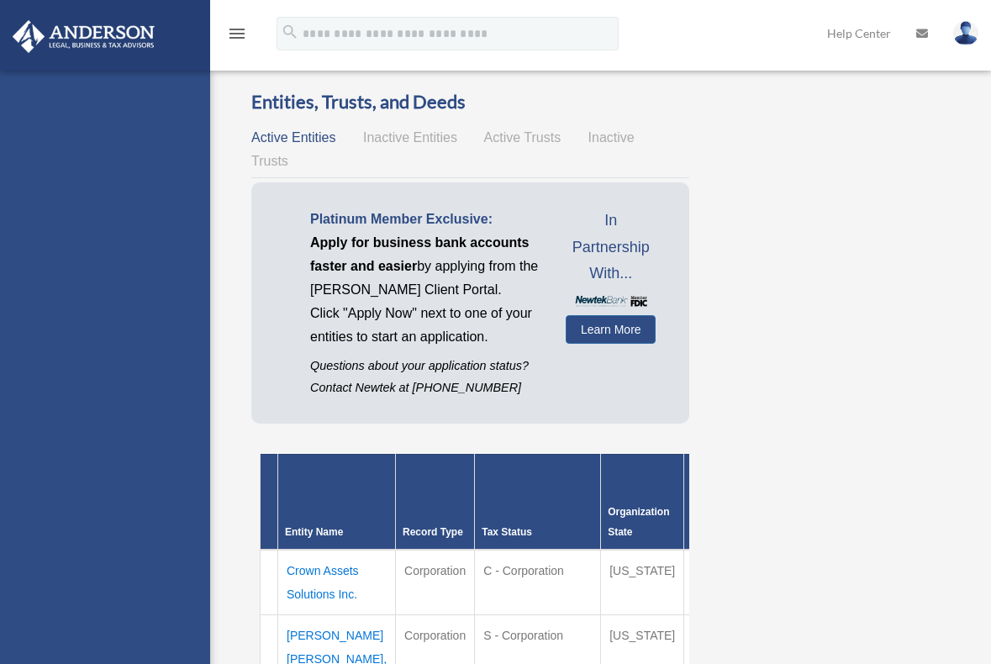 Image resolution: width=991 pixels, height=664 pixels. I want to click on i: search, so click(290, 32).